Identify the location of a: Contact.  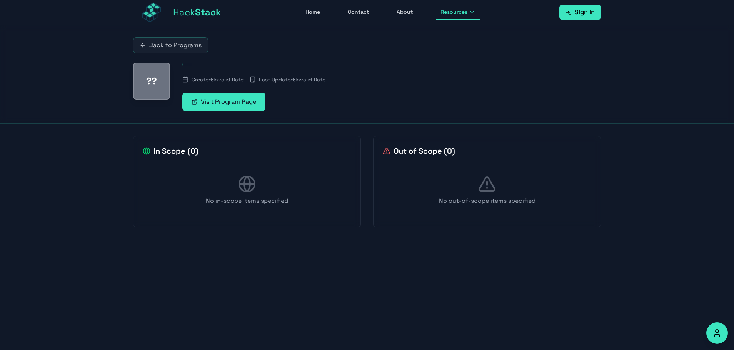
(358, 12).